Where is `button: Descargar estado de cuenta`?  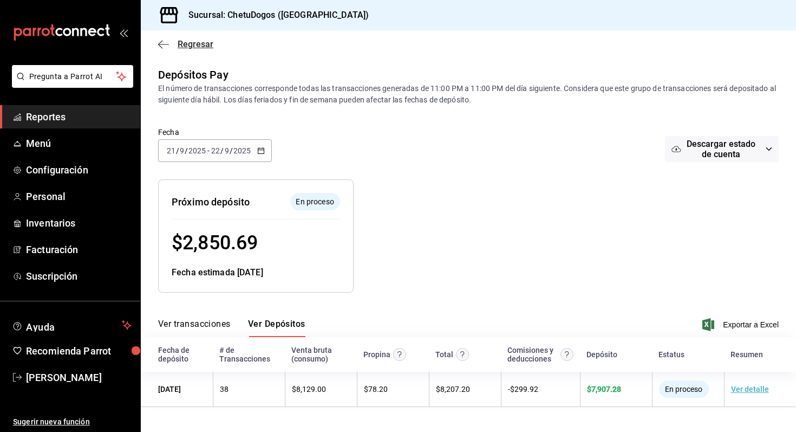
button: Descargar estado de cuenta is located at coordinates (722, 149).